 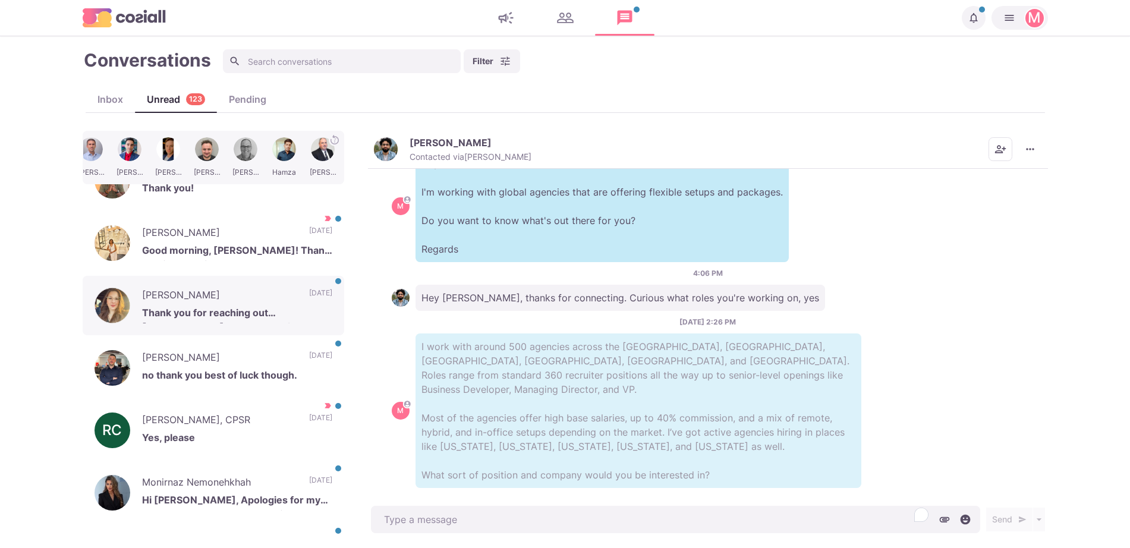 I want to click on img: logo, so click(x=124, y=17).